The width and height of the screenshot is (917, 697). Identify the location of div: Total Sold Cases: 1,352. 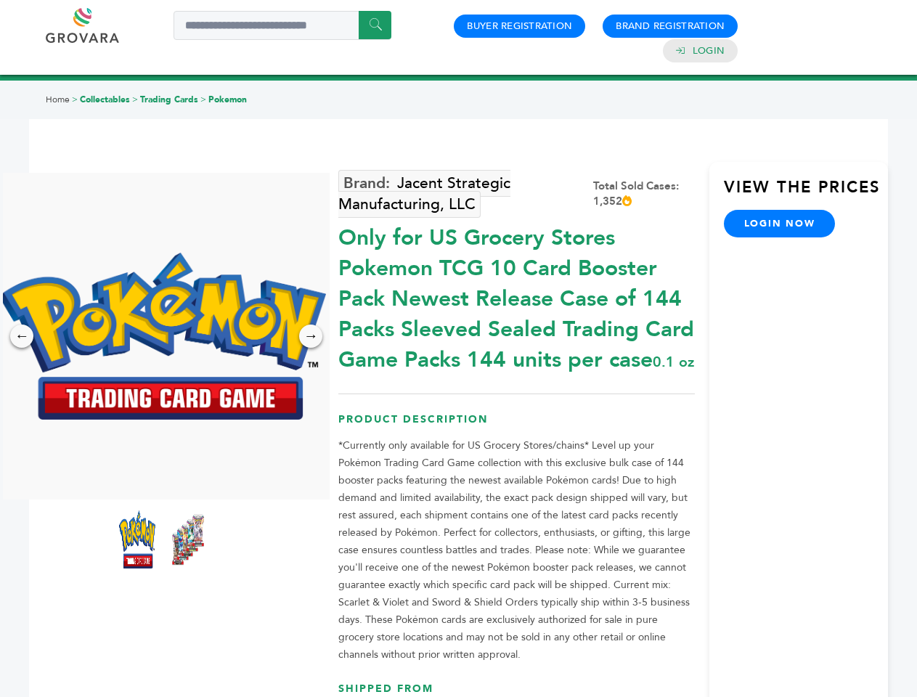
(644, 194).